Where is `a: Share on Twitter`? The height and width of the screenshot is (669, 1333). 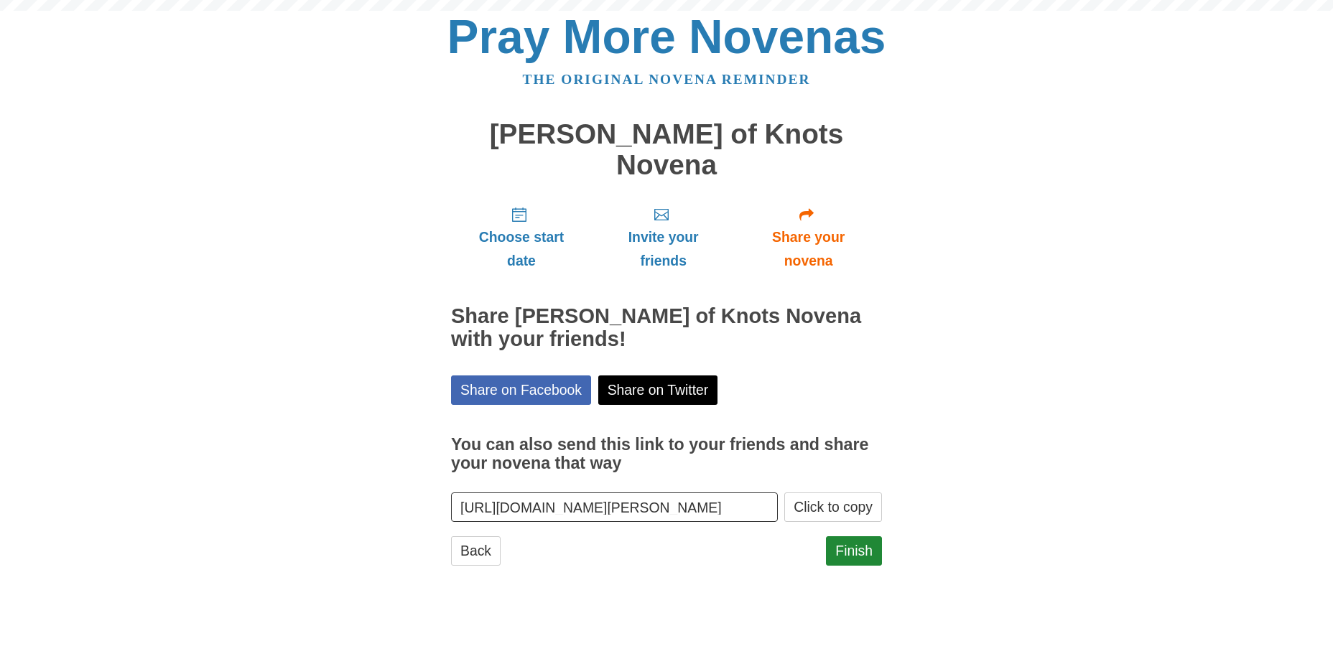 a: Share on Twitter is located at coordinates (658, 390).